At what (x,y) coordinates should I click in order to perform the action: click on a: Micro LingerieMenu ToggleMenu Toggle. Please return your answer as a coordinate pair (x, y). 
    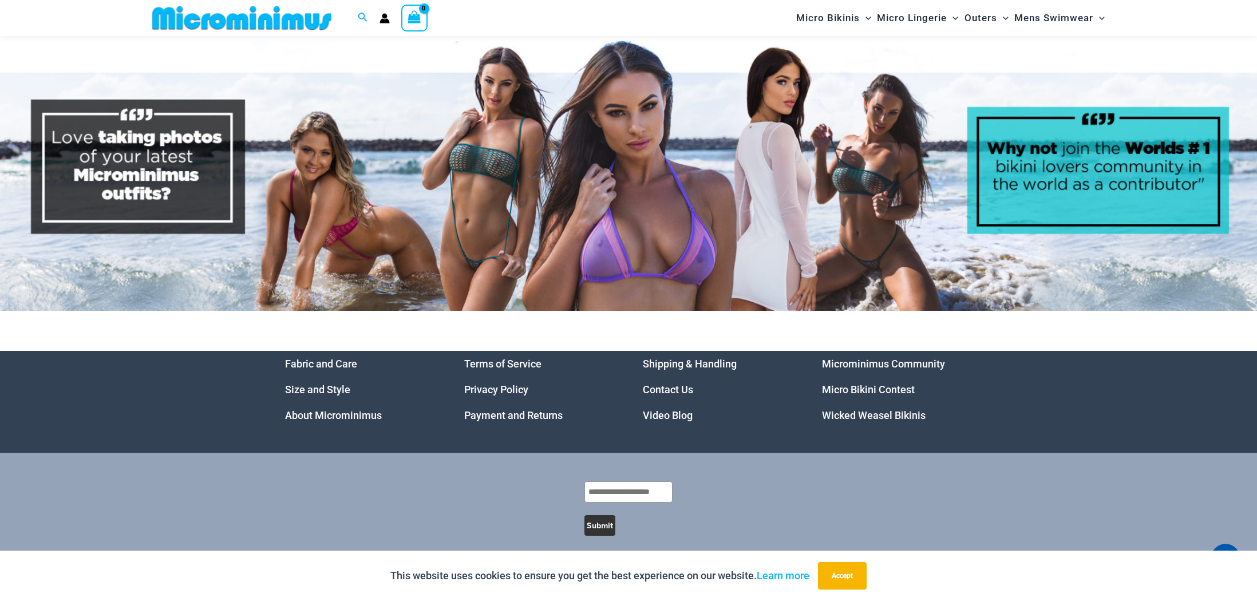
    Looking at the image, I should click on (918, 18).